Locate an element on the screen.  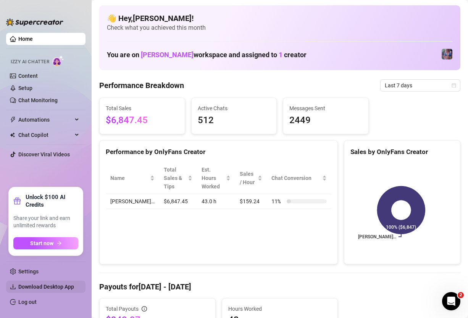
span: Last 7 days is located at coordinates (420, 85).